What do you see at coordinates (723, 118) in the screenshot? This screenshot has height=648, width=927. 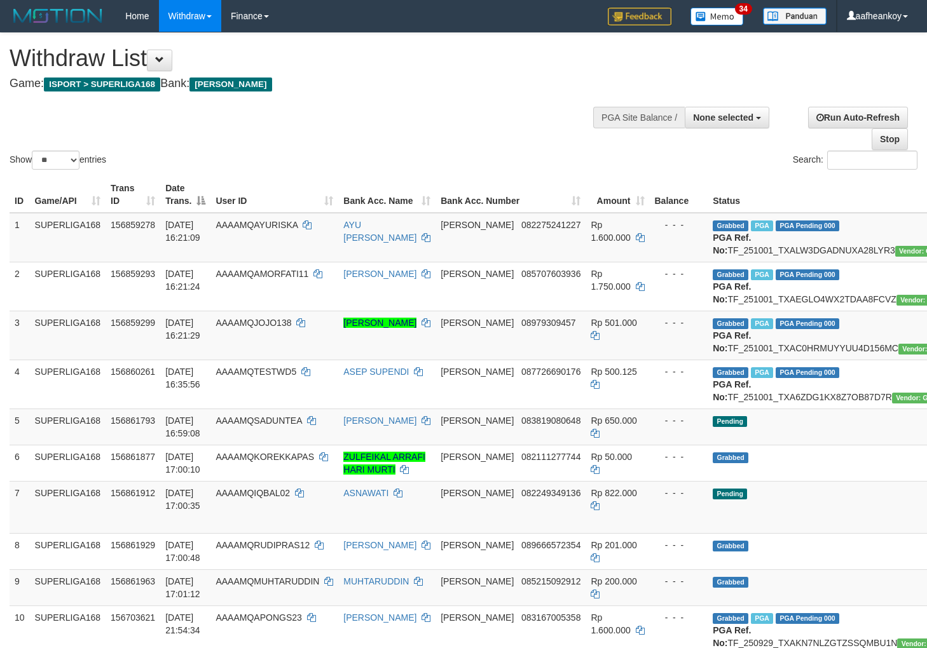 I see `span: None selected` at bounding box center [723, 118].